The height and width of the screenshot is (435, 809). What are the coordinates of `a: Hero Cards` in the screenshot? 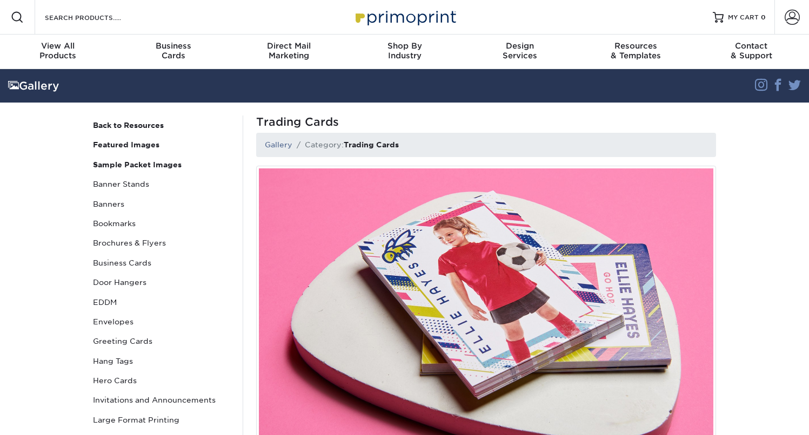 It's located at (162, 381).